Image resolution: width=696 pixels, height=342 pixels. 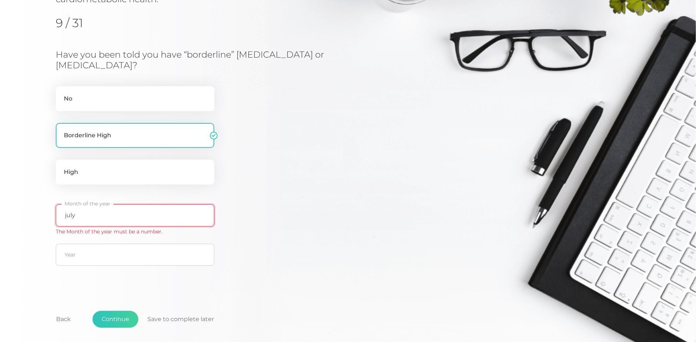 What do you see at coordinates (115, 319) in the screenshot?
I see `button: Continue` at bounding box center [115, 319].